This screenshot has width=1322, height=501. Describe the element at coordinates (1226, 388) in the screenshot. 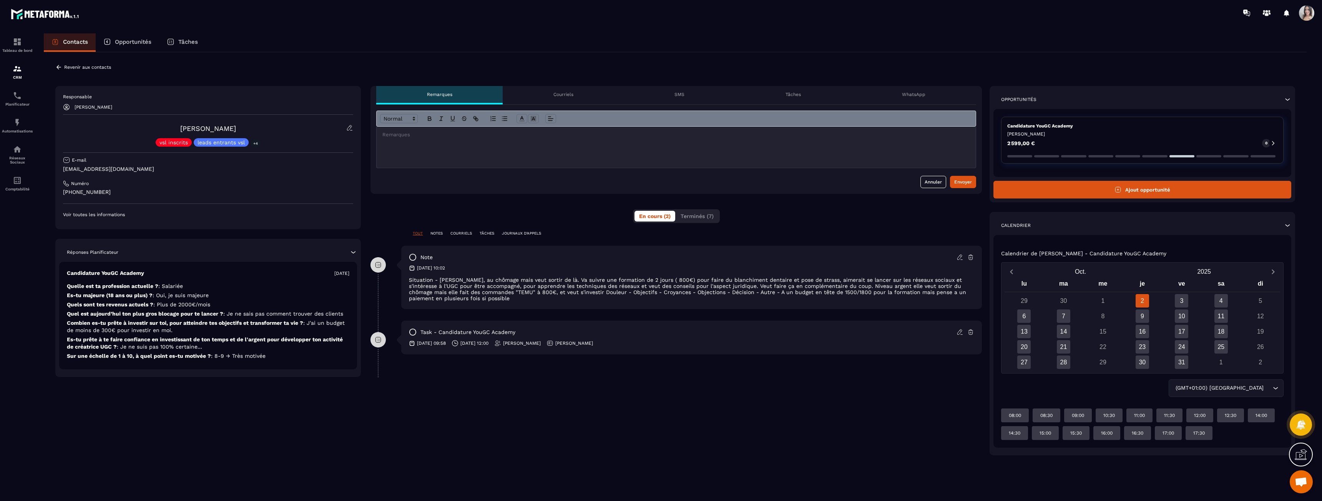

I see `div: Search for option` at that location.